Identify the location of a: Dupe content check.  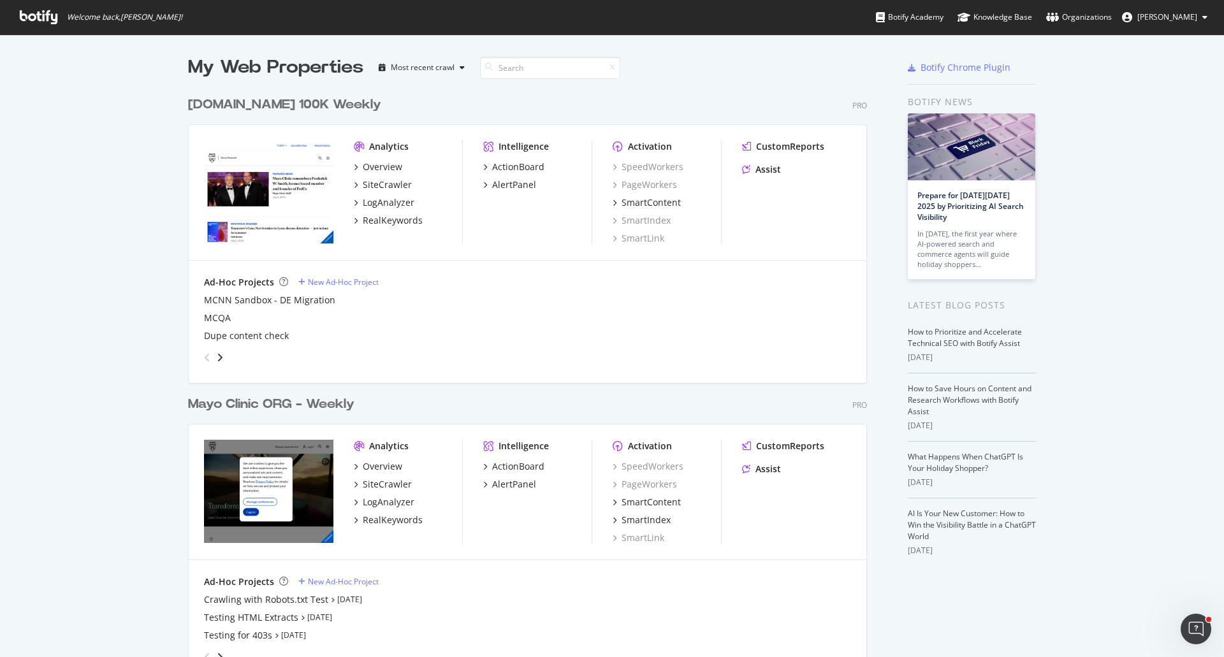
(246, 336).